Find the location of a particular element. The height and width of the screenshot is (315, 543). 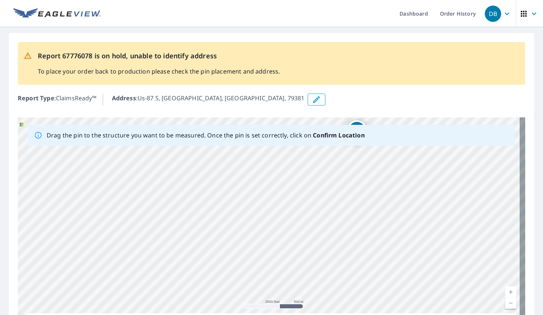

div: DB is located at coordinates (493, 14).